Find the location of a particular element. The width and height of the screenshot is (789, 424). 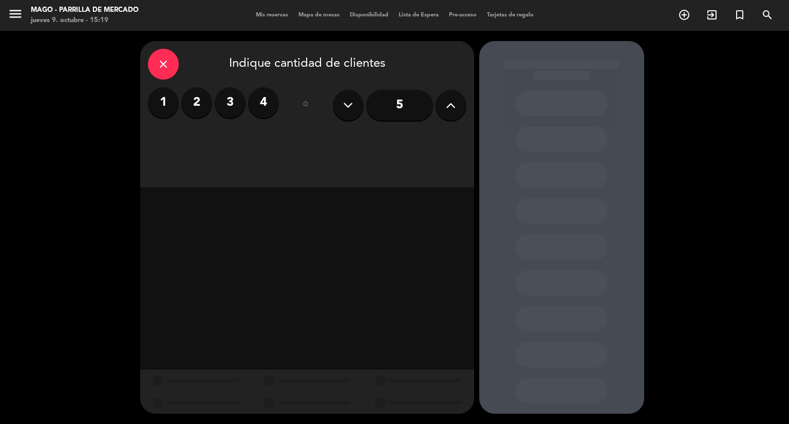

div: Mago - Parrilla de Mercado is located at coordinates (85, 10).